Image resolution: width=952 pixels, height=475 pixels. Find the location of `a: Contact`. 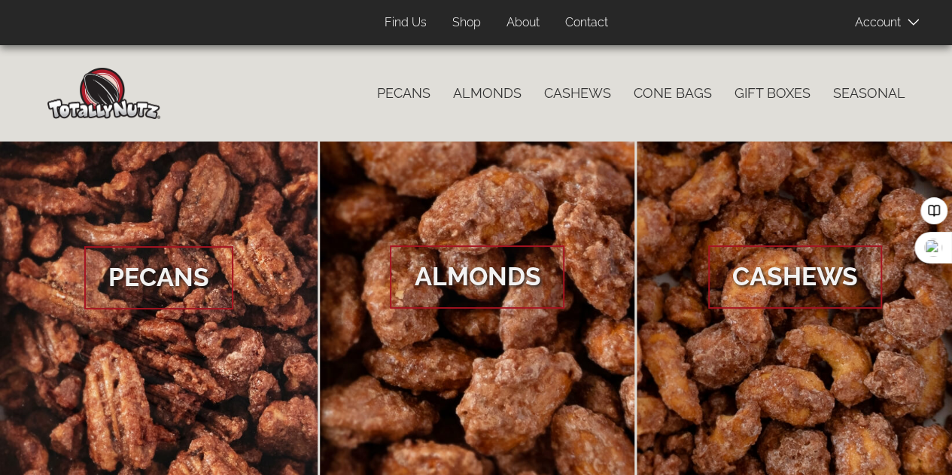

a: Contact is located at coordinates (586, 23).